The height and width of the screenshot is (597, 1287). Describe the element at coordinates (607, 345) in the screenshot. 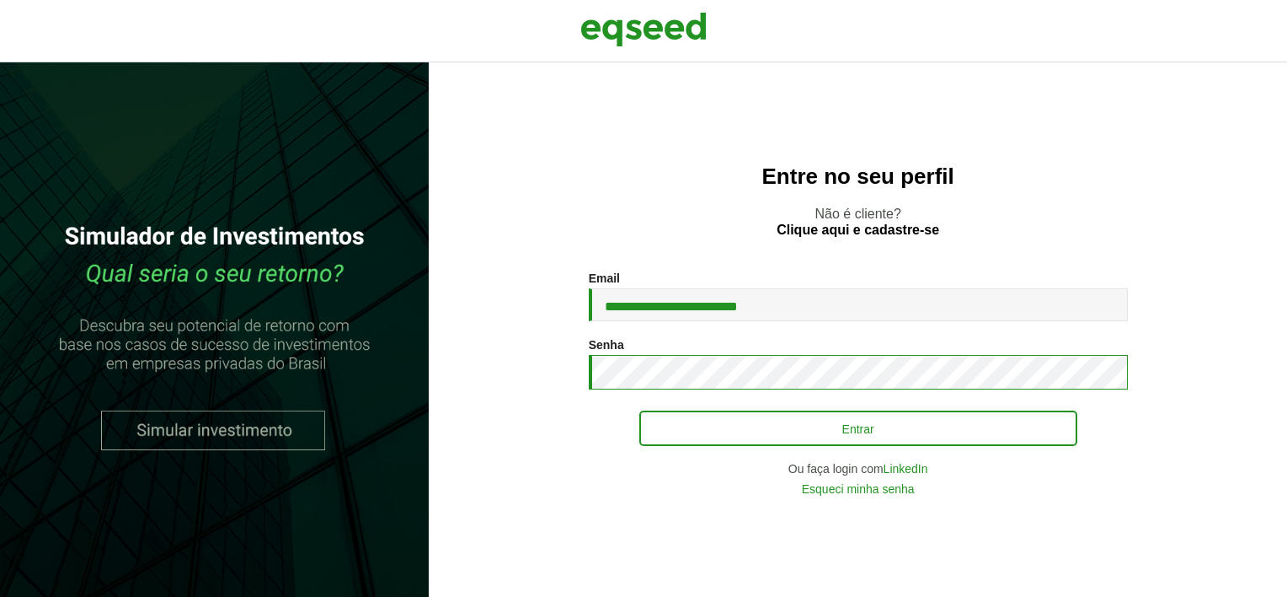

I see `label: Senha` at that location.